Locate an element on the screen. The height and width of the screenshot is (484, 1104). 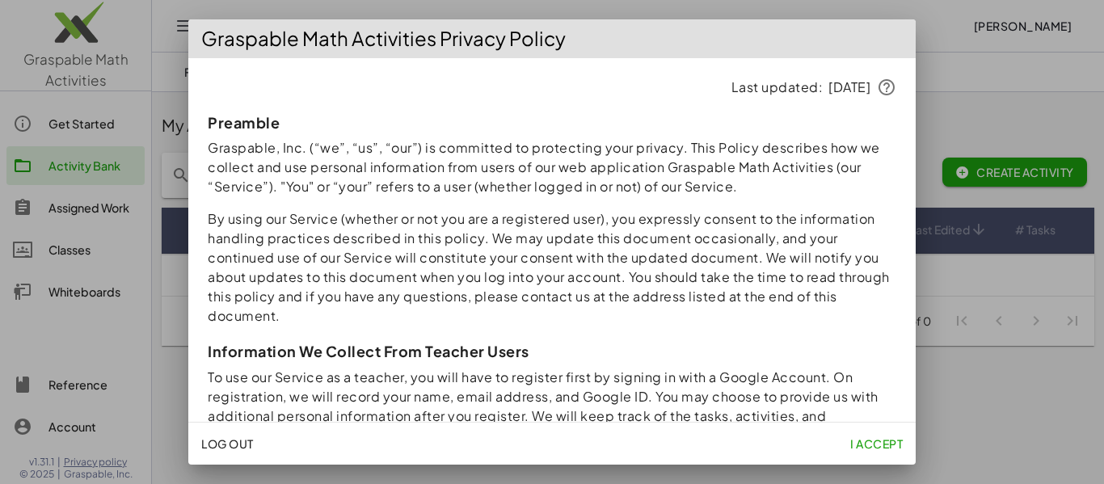
p: Graspable, Inc. (“we”, “us”, “our”) is committed to protecting your privacy. This Policy describe... is located at coordinates (552, 167).